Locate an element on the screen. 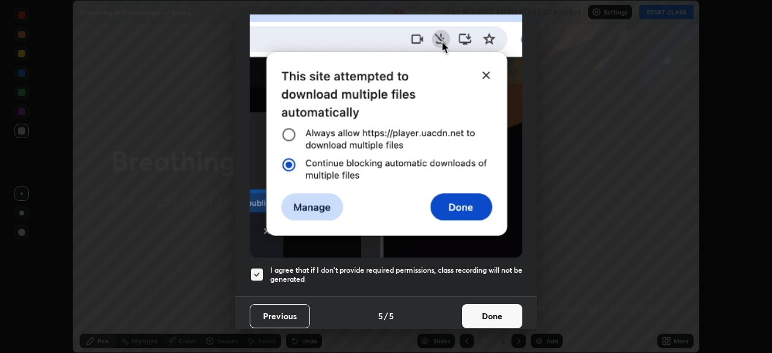 The height and width of the screenshot is (353, 772). h5: I agree that if I don't provide required permissions, class recording will not be generated is located at coordinates (396, 274).